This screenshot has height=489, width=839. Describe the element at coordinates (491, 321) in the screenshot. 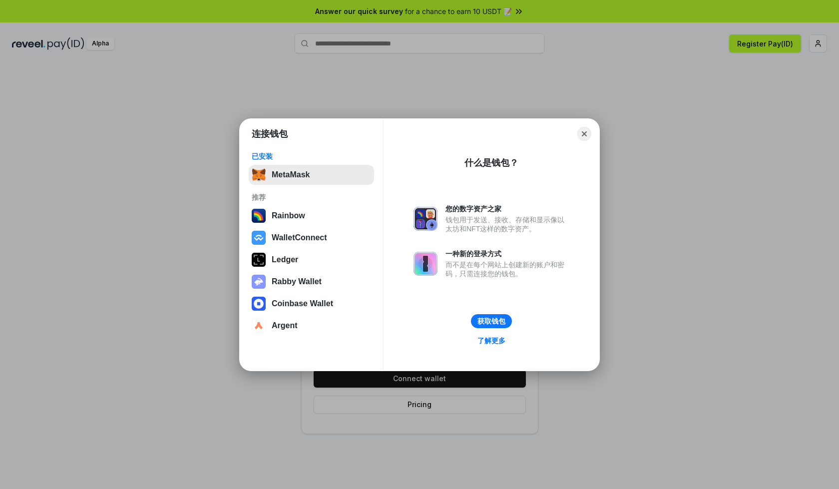

I see `div: 获取钱包` at that location.